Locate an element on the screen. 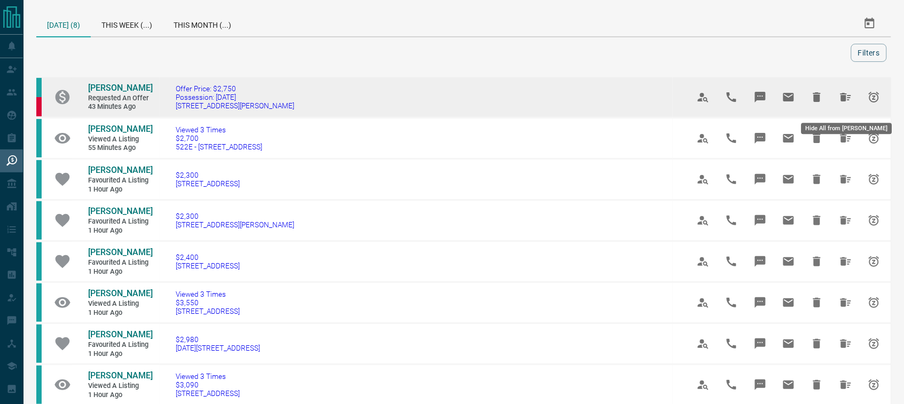  span: Favourited a Listing is located at coordinates (120, 222).